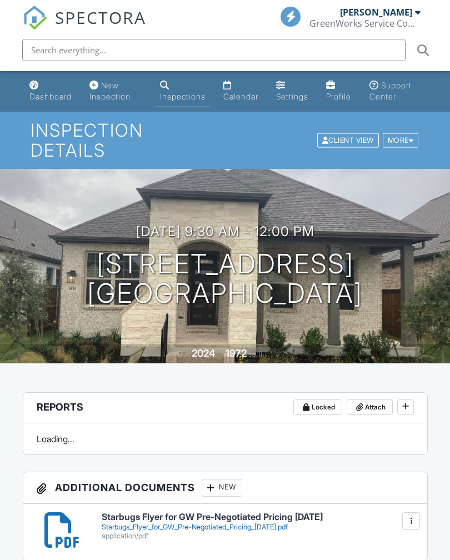  Describe the element at coordinates (225, 140) in the screenshot. I see `h1: Inspection Details` at that location.